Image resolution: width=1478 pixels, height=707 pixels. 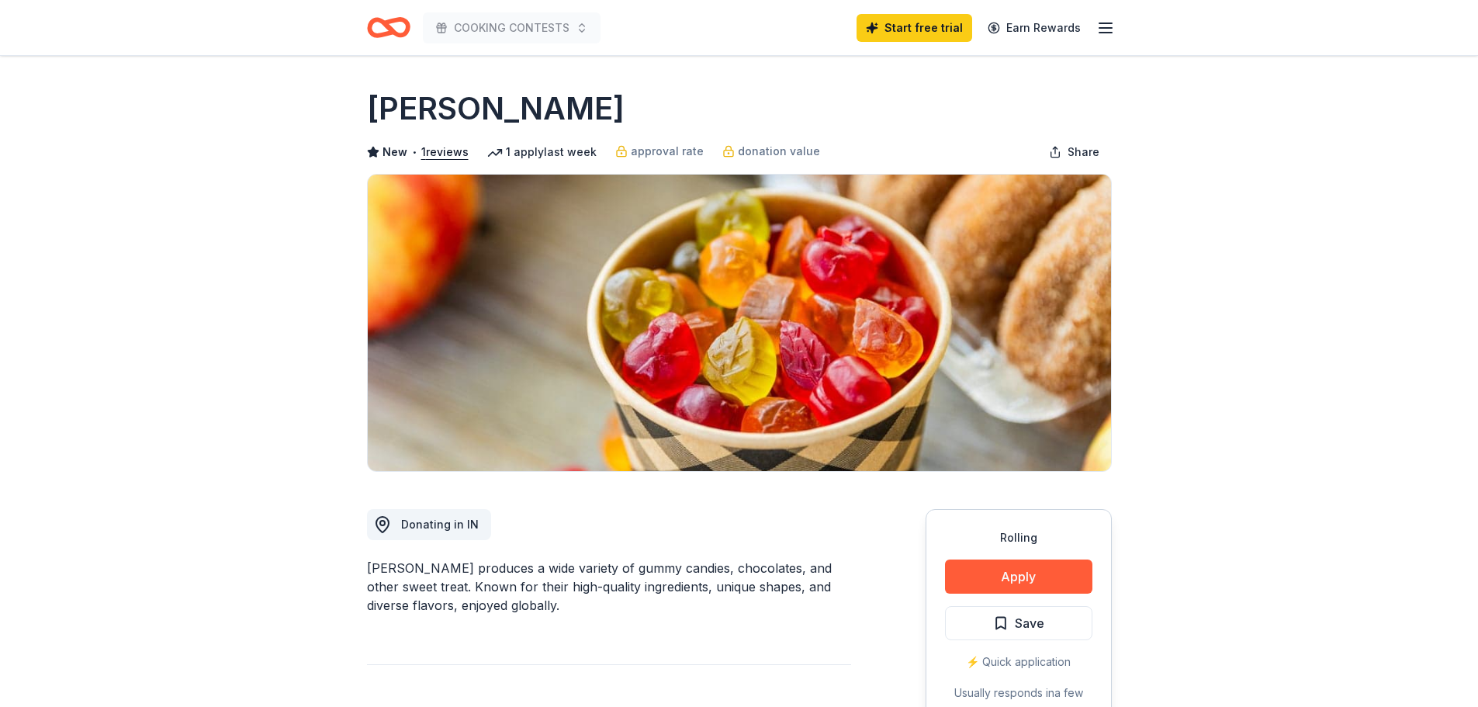 What do you see at coordinates (739, 323) in the screenshot?
I see `img: Image for Albanese` at bounding box center [739, 323].